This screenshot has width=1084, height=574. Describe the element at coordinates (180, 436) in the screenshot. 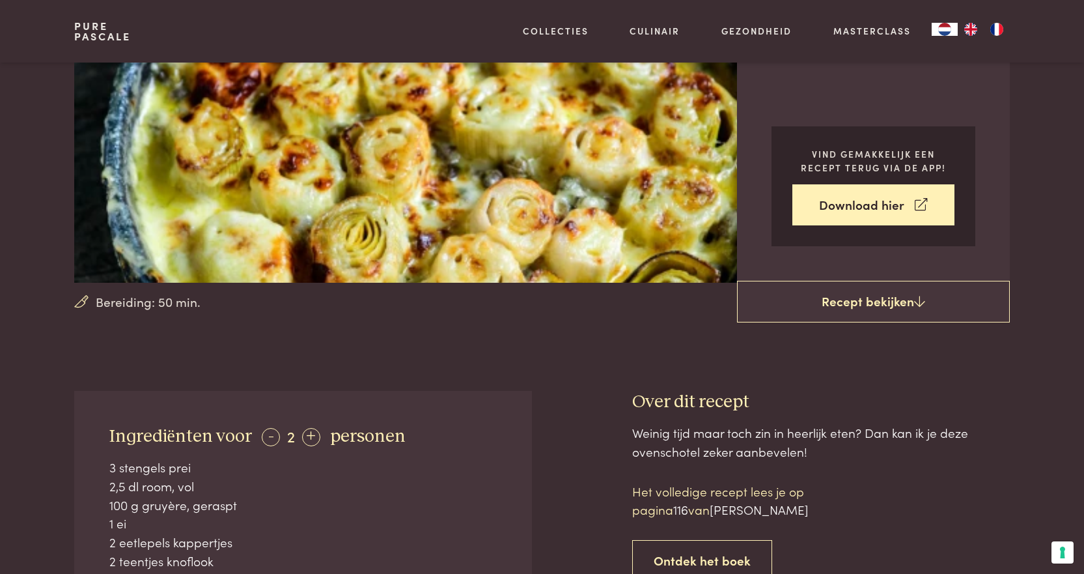

I see `span: Ingrediënten voor` at that location.